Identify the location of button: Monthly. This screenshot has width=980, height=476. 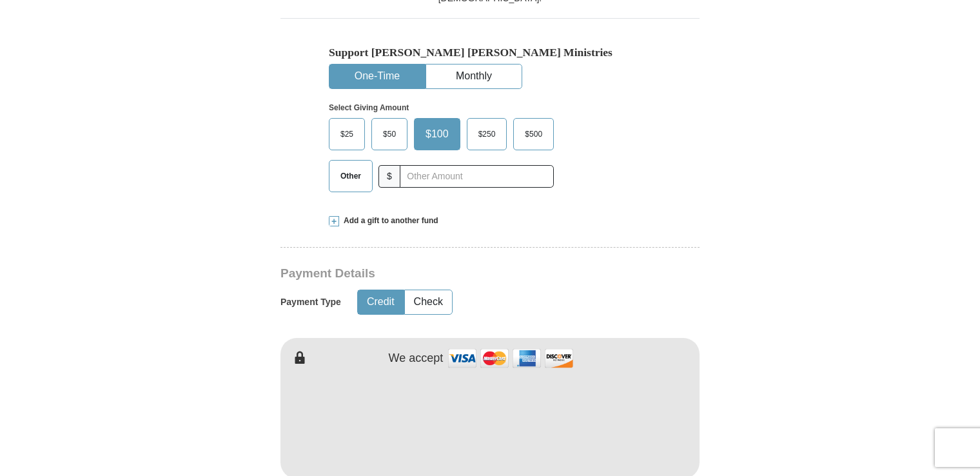
(474, 76).